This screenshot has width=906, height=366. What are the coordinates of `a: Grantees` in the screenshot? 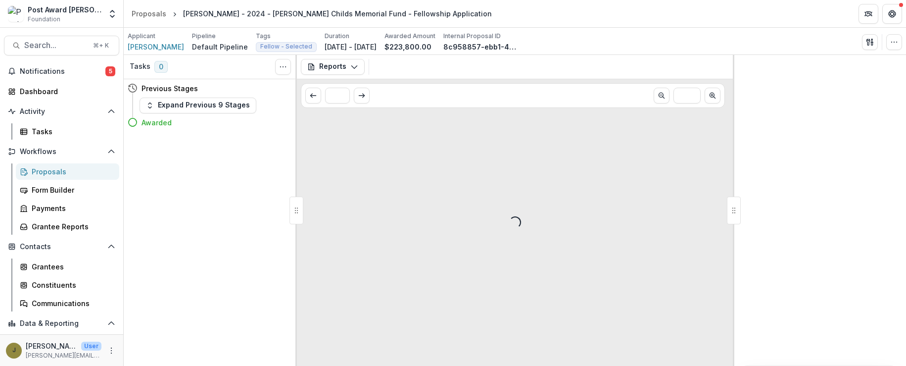 It's located at (67, 266).